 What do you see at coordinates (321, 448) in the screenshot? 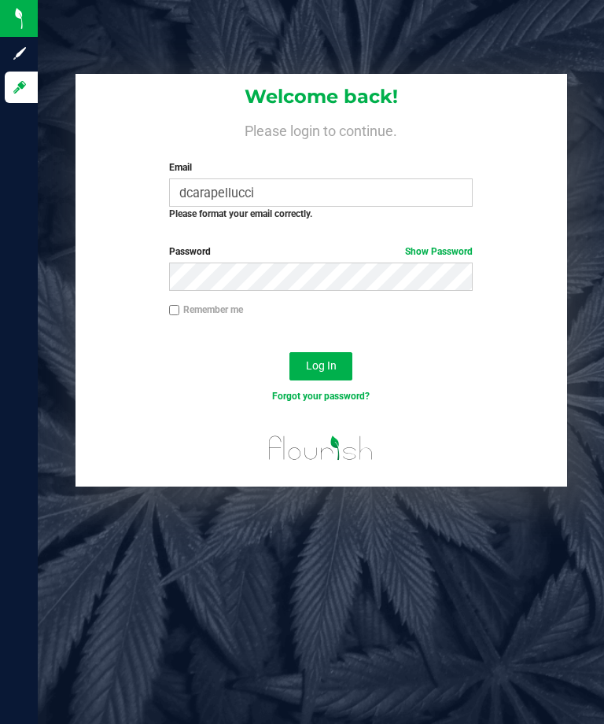
I see `img: flourish_logo.svg` at bounding box center [321, 448].